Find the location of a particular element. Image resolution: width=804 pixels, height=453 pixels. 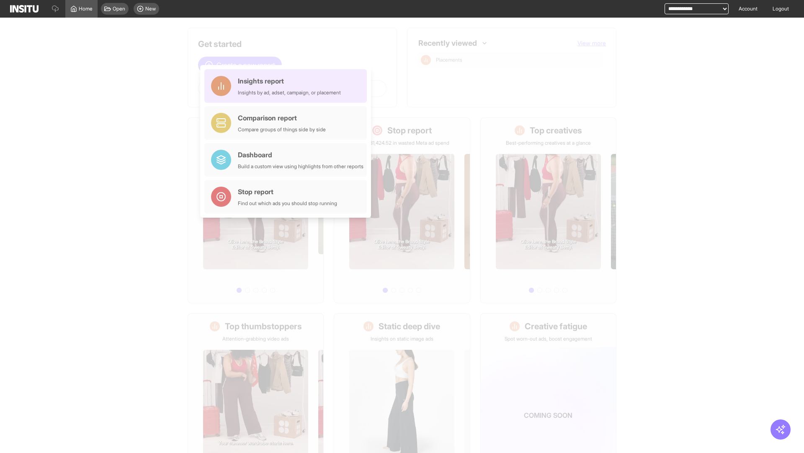

span: Open is located at coordinates (119, 9).